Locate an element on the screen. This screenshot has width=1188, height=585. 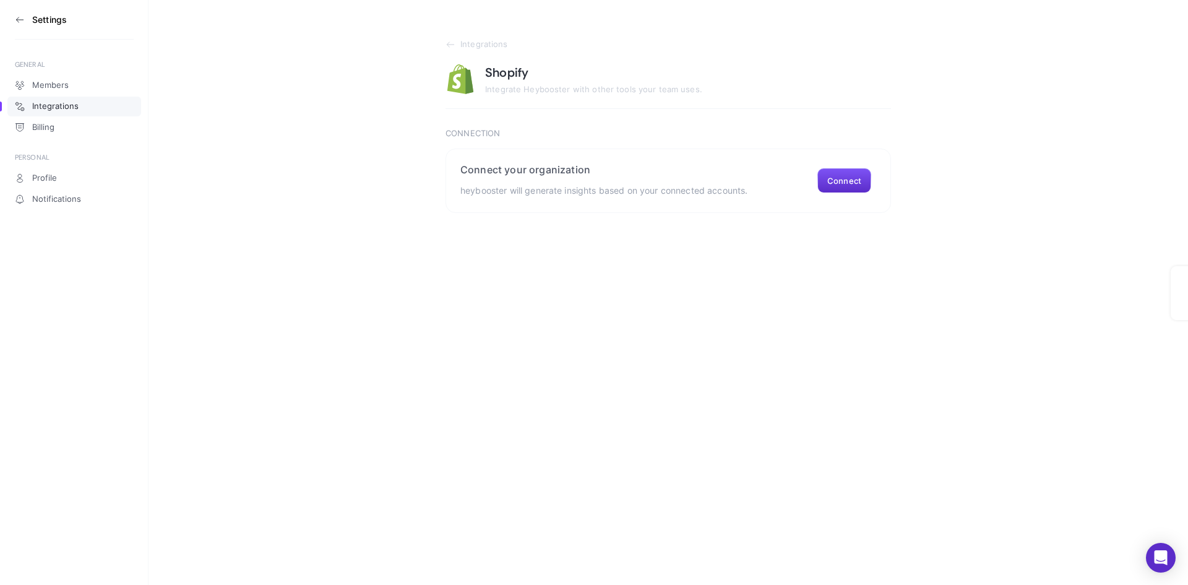
span: Members is located at coordinates (50, 85).